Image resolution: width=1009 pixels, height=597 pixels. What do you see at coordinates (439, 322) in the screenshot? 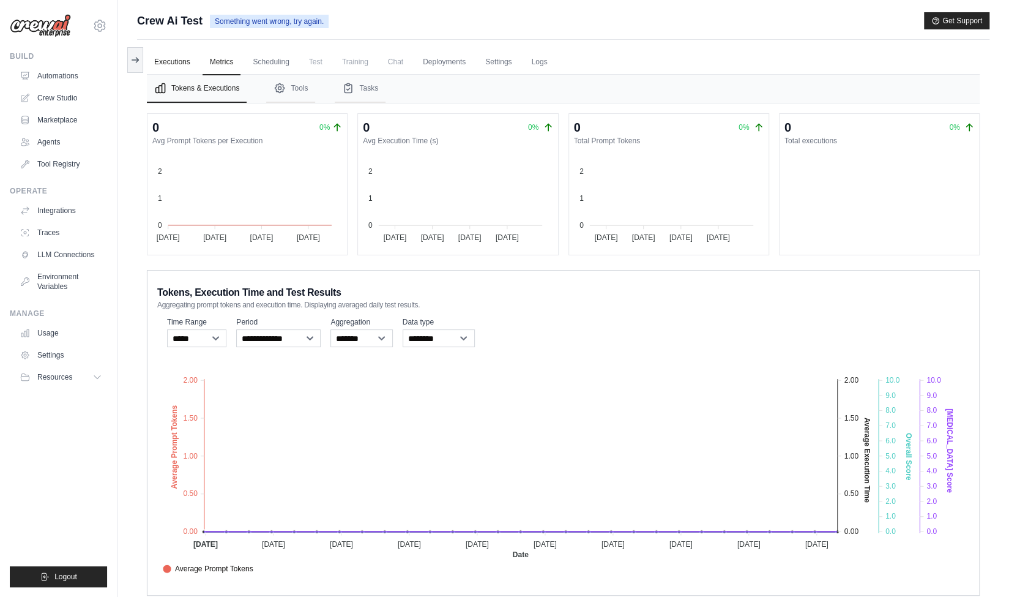
I see `label: Data type` at bounding box center [439, 322].